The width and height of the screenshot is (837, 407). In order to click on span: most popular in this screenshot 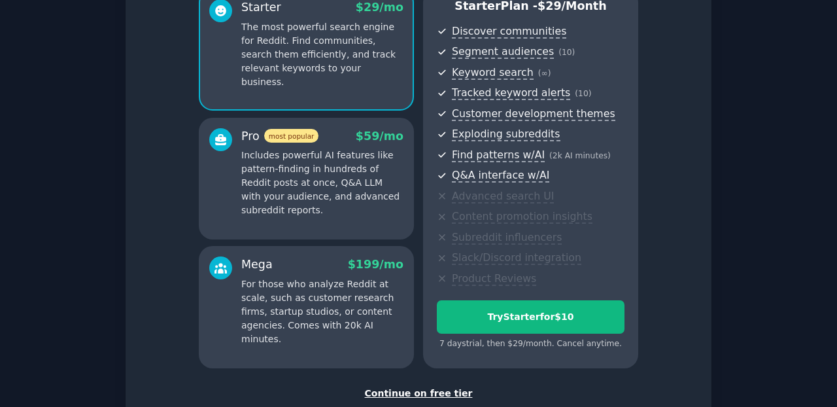, I will do `click(292, 135)`.